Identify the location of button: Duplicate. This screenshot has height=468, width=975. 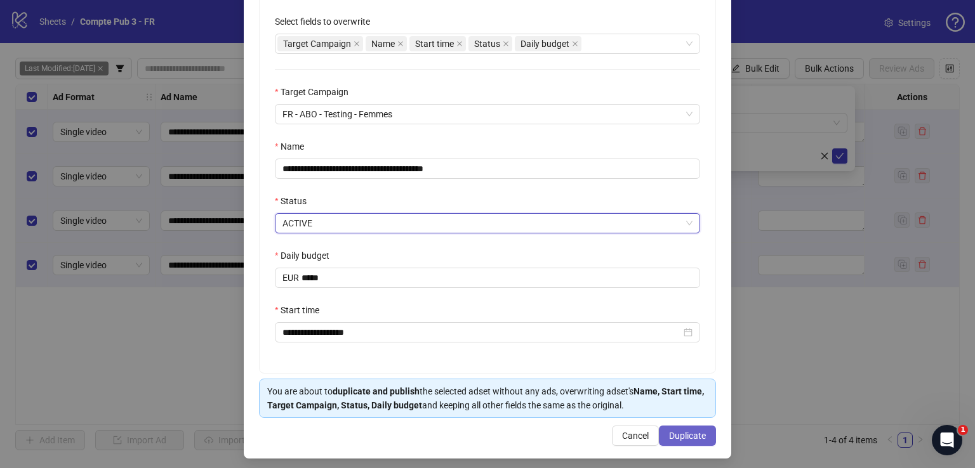
(687, 436).